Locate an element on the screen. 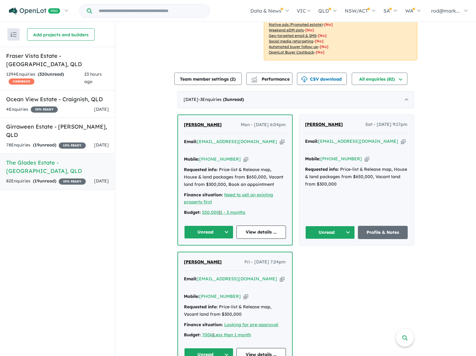 The height and width of the screenshot is (356, 476). span: 15 % READY is located at coordinates (72, 145).